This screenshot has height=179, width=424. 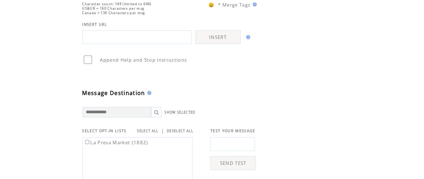 I want to click on span: Message Destination, so click(x=114, y=93).